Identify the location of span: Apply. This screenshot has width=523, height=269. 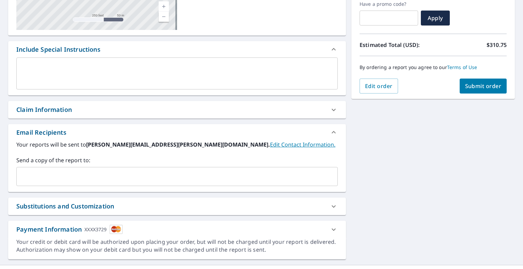
(435, 18).